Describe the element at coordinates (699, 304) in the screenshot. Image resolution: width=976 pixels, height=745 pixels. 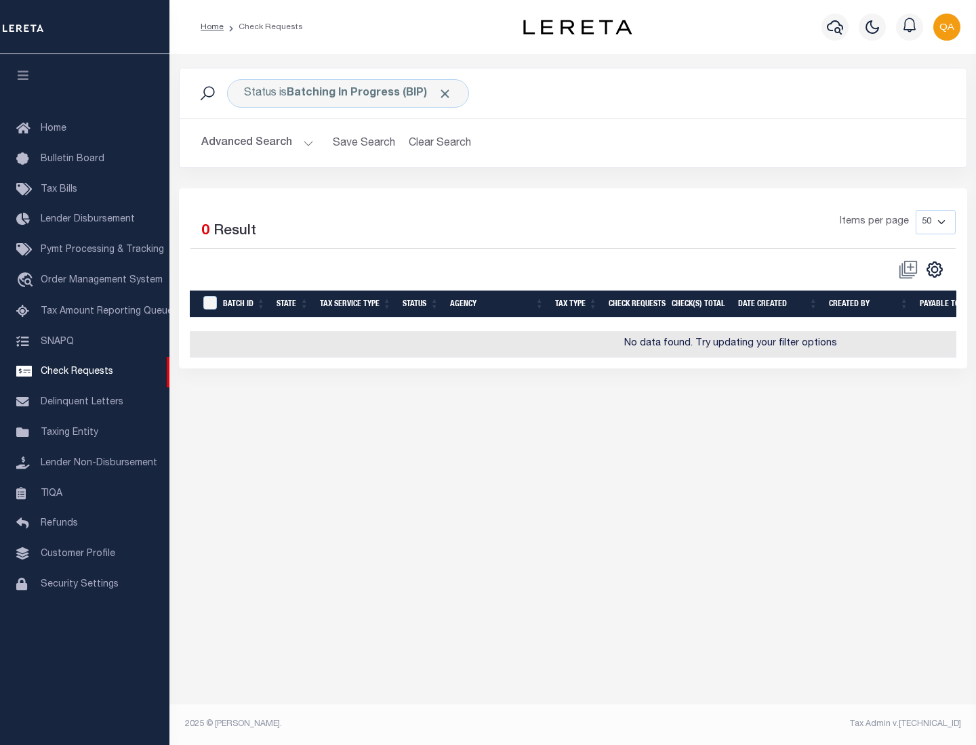
I see `th: Check(s) Total` at that location.